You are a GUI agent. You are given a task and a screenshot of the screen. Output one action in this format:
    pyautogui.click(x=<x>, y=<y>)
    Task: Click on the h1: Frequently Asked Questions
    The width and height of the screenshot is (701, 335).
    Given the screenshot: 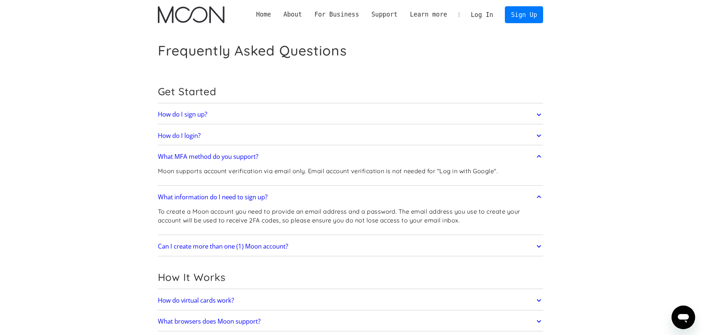 What is the action you would take?
    pyautogui.click(x=252, y=50)
    